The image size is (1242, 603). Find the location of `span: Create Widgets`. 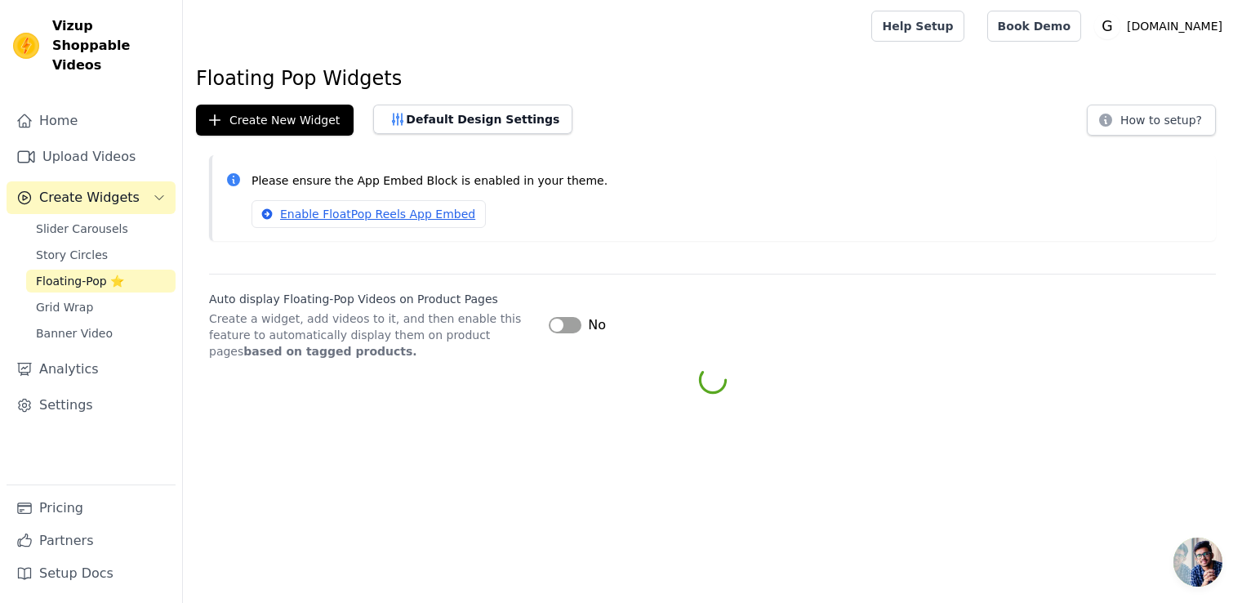

span: Create Widgets is located at coordinates (89, 198).